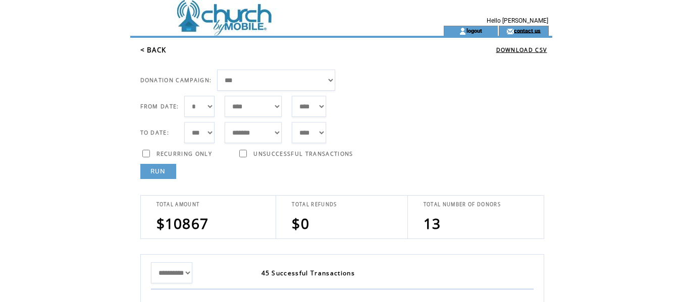 Image resolution: width=682 pixels, height=302 pixels. What do you see at coordinates (308, 273) in the screenshot?
I see `span: 45 Successful Transactions` at bounding box center [308, 273].